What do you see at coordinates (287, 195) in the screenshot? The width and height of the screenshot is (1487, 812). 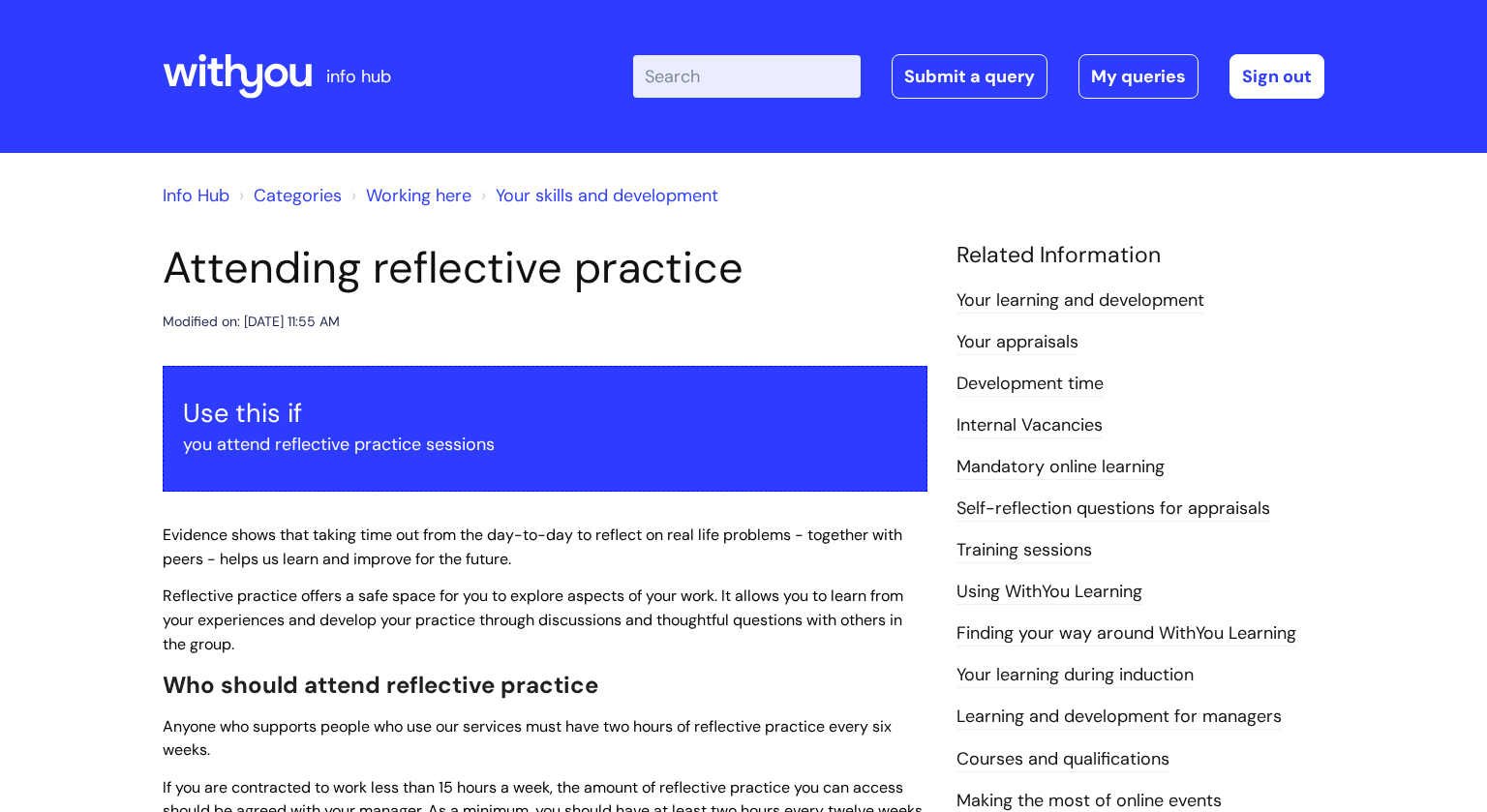 I see `li: Solution home` at bounding box center [287, 195].